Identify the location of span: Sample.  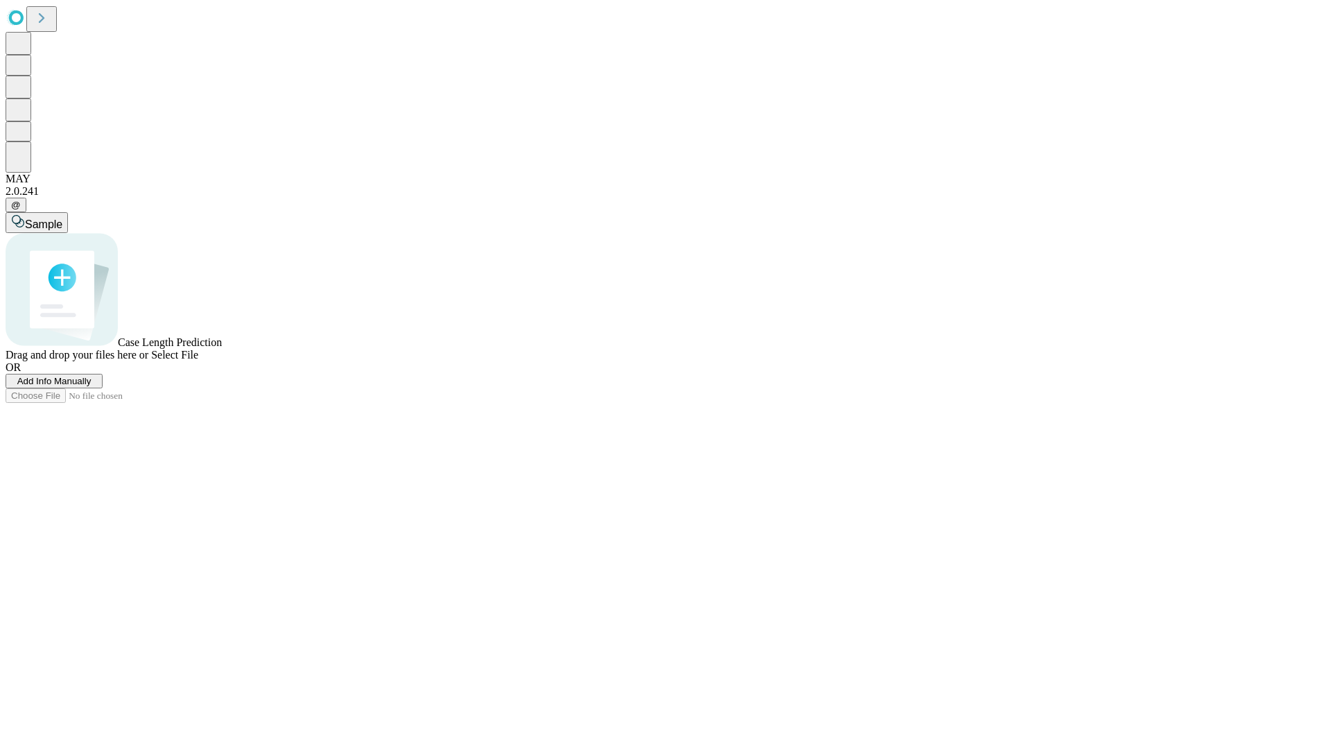
(44, 224).